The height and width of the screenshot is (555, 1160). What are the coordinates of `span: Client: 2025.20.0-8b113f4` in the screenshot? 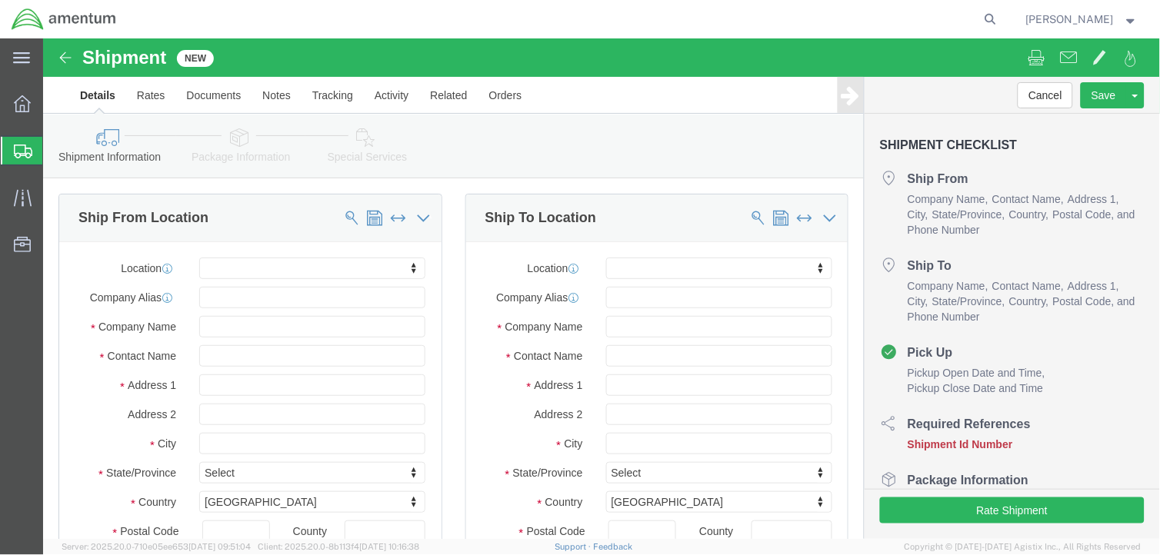 It's located at (338, 547).